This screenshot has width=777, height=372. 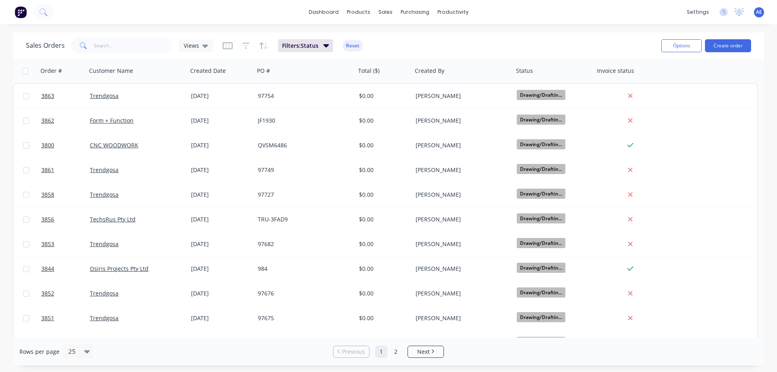 What do you see at coordinates (48, 219) in the screenshot?
I see `span: 3856` at bounding box center [48, 219].